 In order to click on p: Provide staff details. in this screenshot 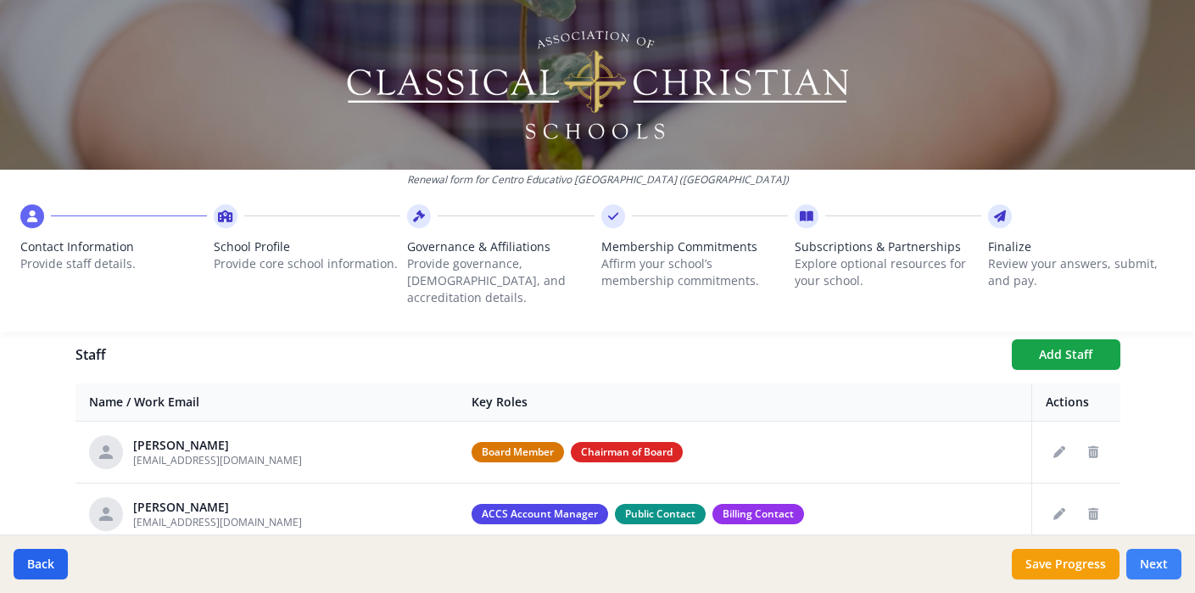, I will do `click(114, 264)`.